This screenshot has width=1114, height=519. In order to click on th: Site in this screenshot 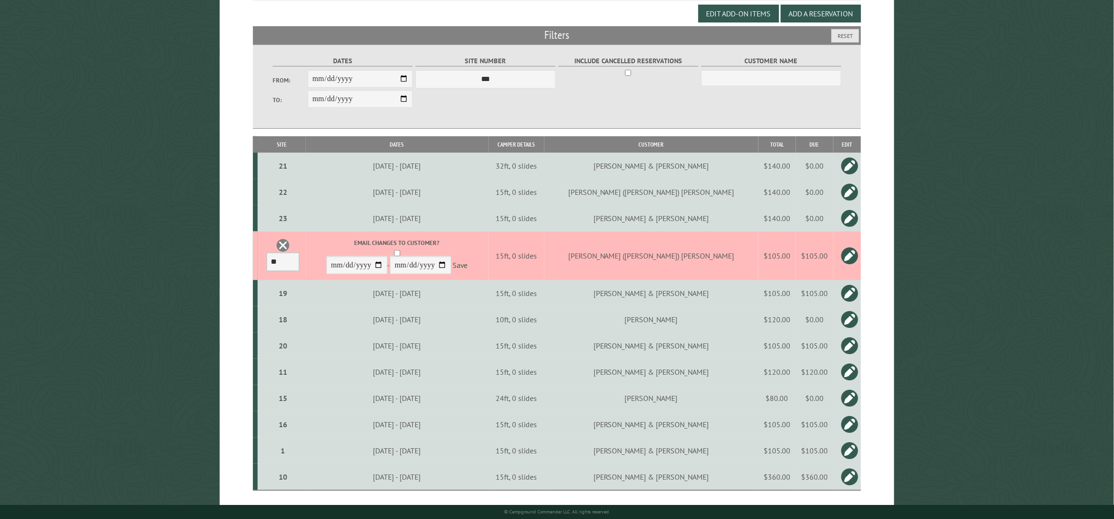, I will do `click(281, 144)`.